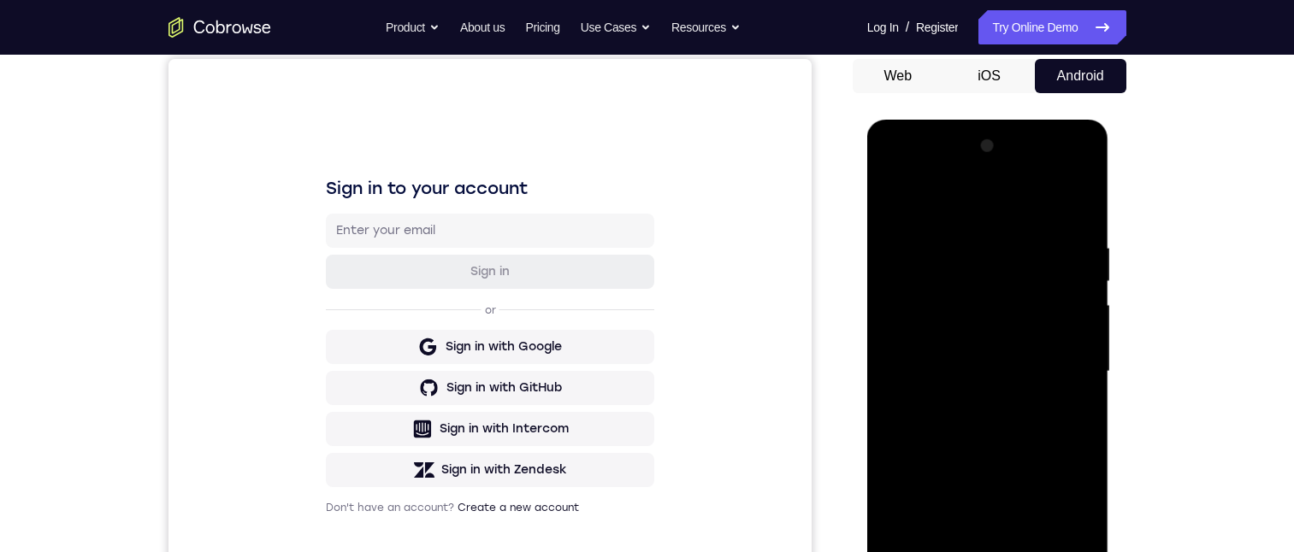  Describe the element at coordinates (321, 213) in the screenshot. I see `button: Sign in` at that location.